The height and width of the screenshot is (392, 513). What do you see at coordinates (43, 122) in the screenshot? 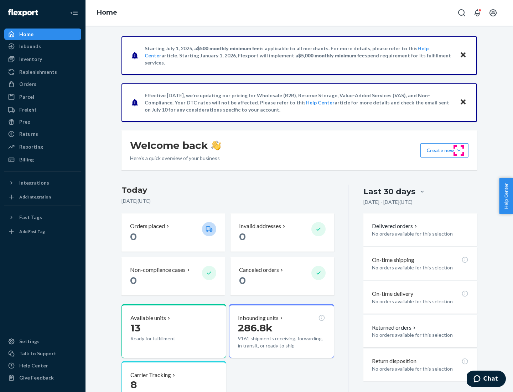
I see `a: Prep` at bounding box center [43, 122].